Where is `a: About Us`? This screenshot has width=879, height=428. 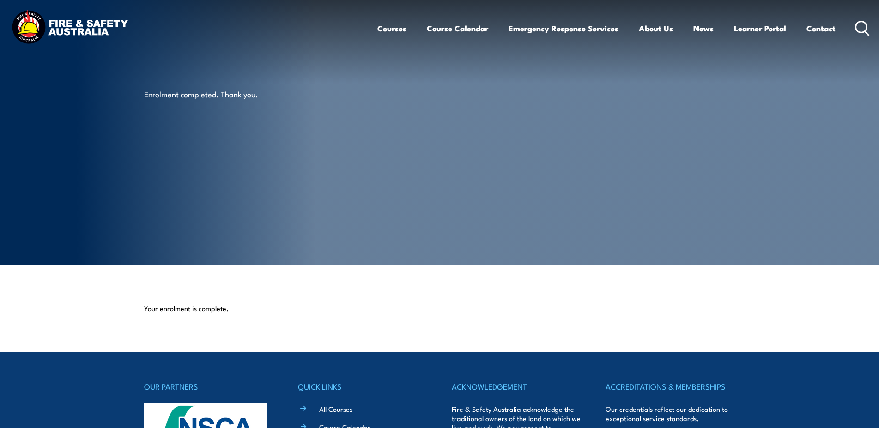 a: About Us is located at coordinates (656, 28).